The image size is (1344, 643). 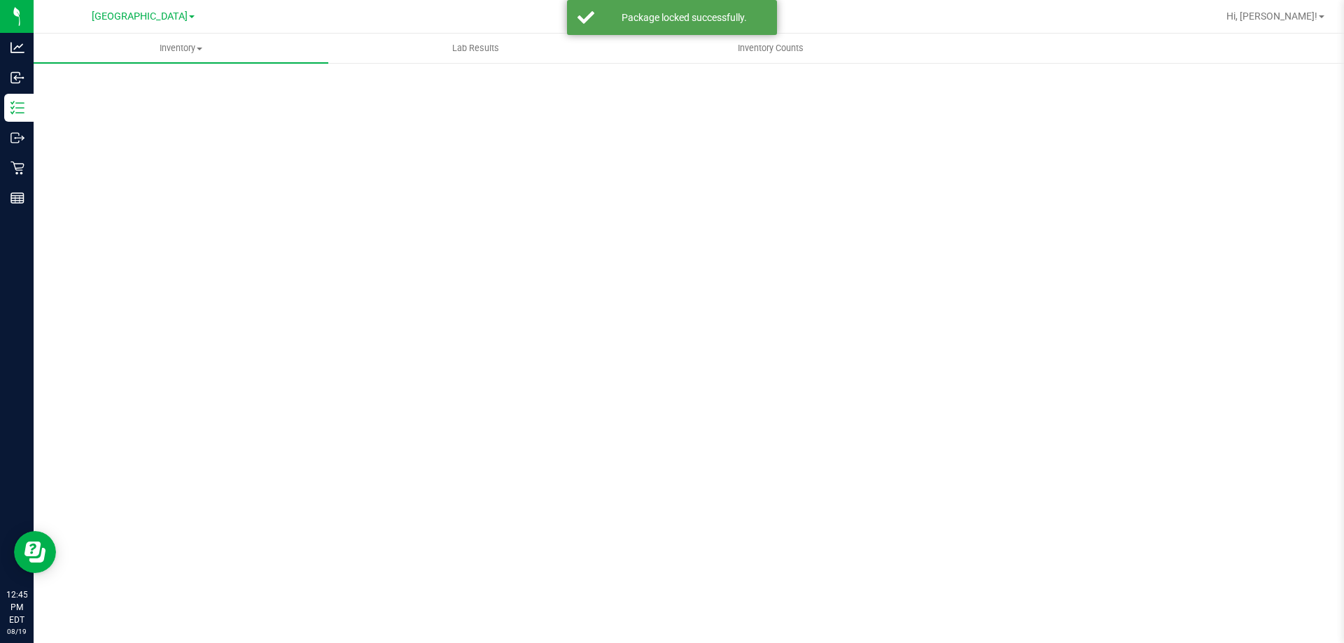 What do you see at coordinates (181, 48) in the screenshot?
I see `span: Inventory` at bounding box center [181, 48].